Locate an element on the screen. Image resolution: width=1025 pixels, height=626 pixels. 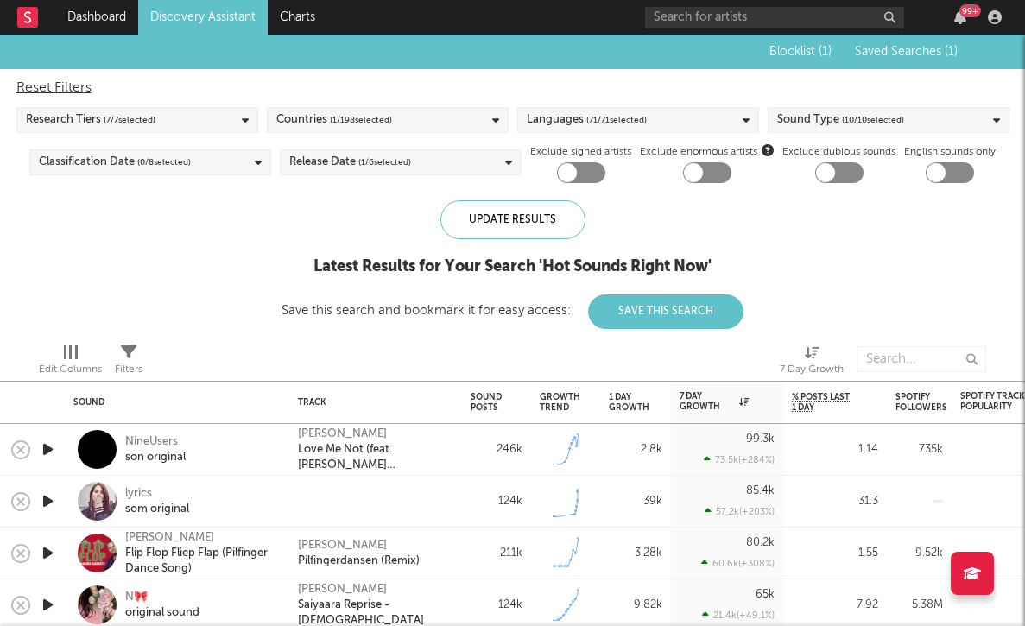
div: 99 + is located at coordinates (970, 10).